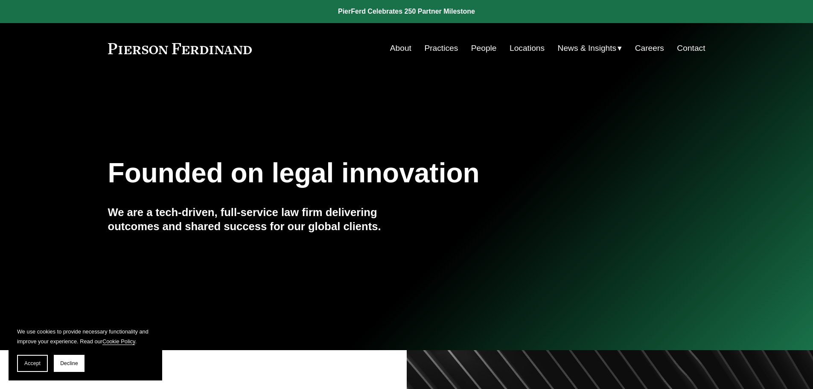 This screenshot has height=389, width=813. I want to click on a: Locations, so click(527, 48).